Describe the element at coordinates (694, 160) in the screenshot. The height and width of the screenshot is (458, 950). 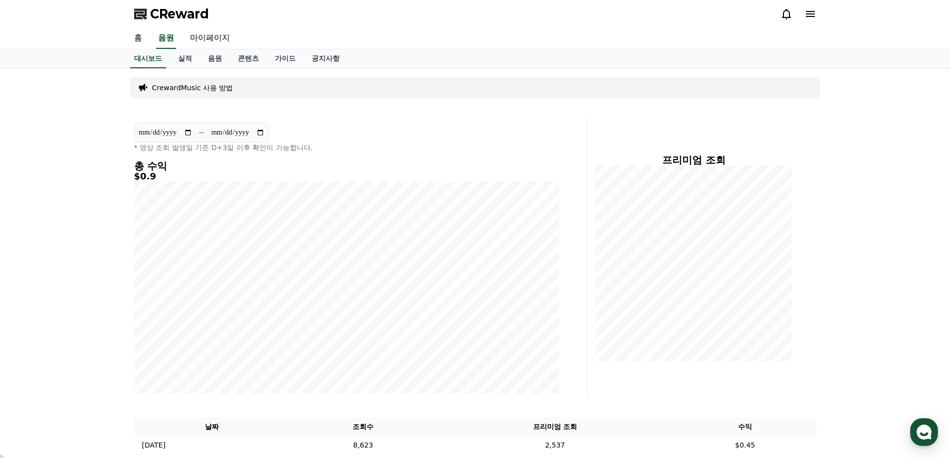
I see `h4: 프리미엄 조회` at that location.